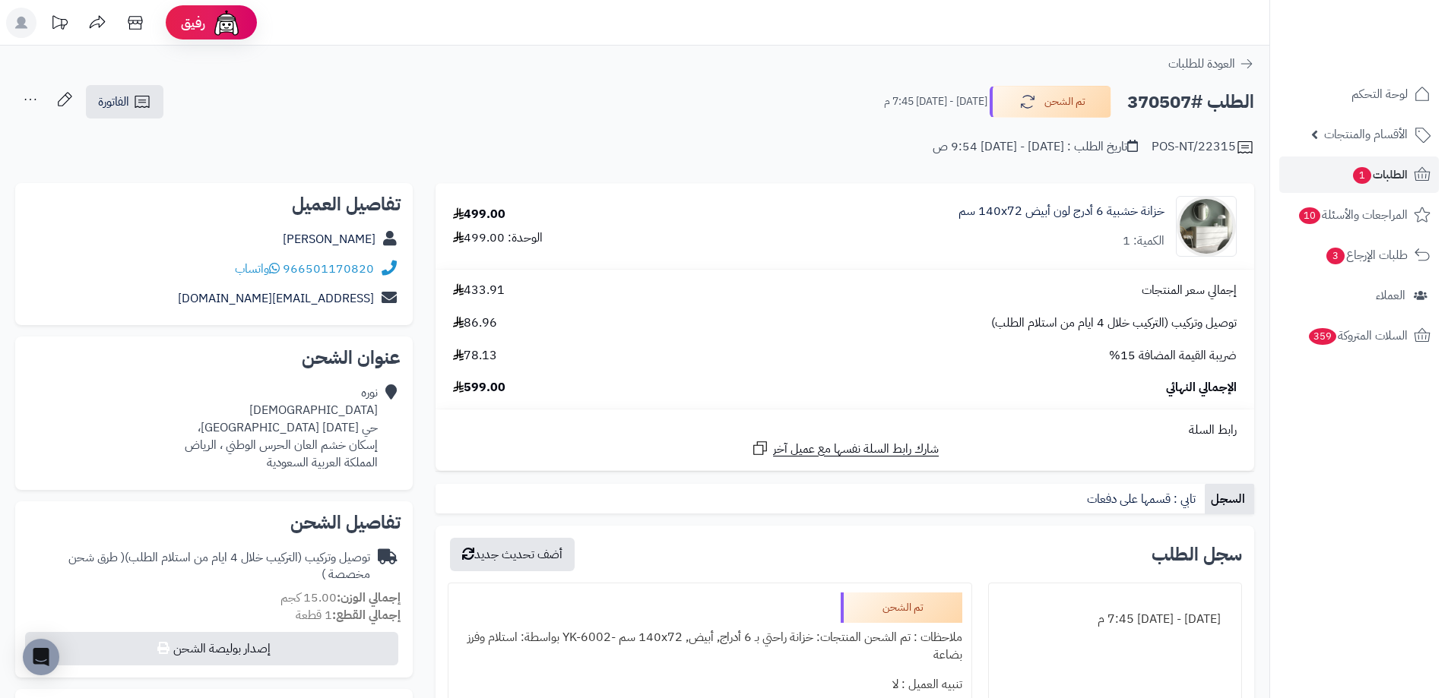 The image size is (1448, 698). I want to click on span: الفاتورة, so click(113, 102).